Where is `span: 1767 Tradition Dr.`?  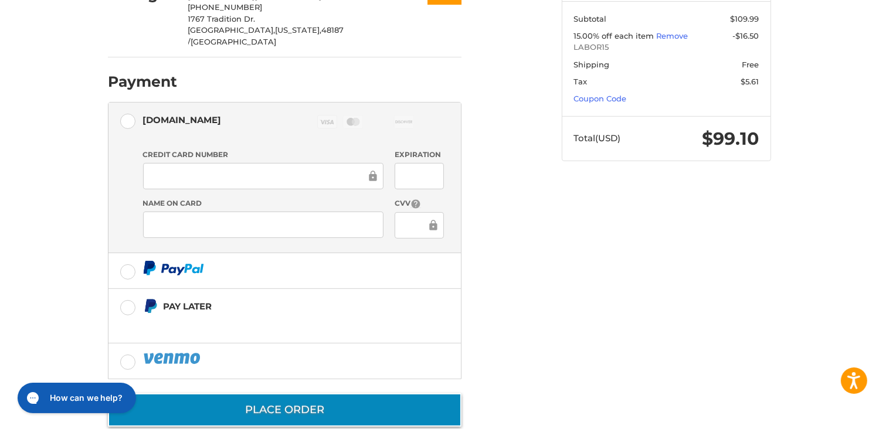 span: 1767 Tradition Dr. is located at coordinates (222, 19).